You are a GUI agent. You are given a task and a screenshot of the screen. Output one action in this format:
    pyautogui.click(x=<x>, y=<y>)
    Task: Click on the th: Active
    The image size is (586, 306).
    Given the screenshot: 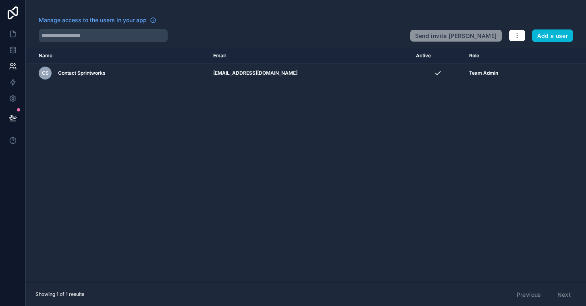 What is the action you would take?
    pyautogui.click(x=438, y=56)
    